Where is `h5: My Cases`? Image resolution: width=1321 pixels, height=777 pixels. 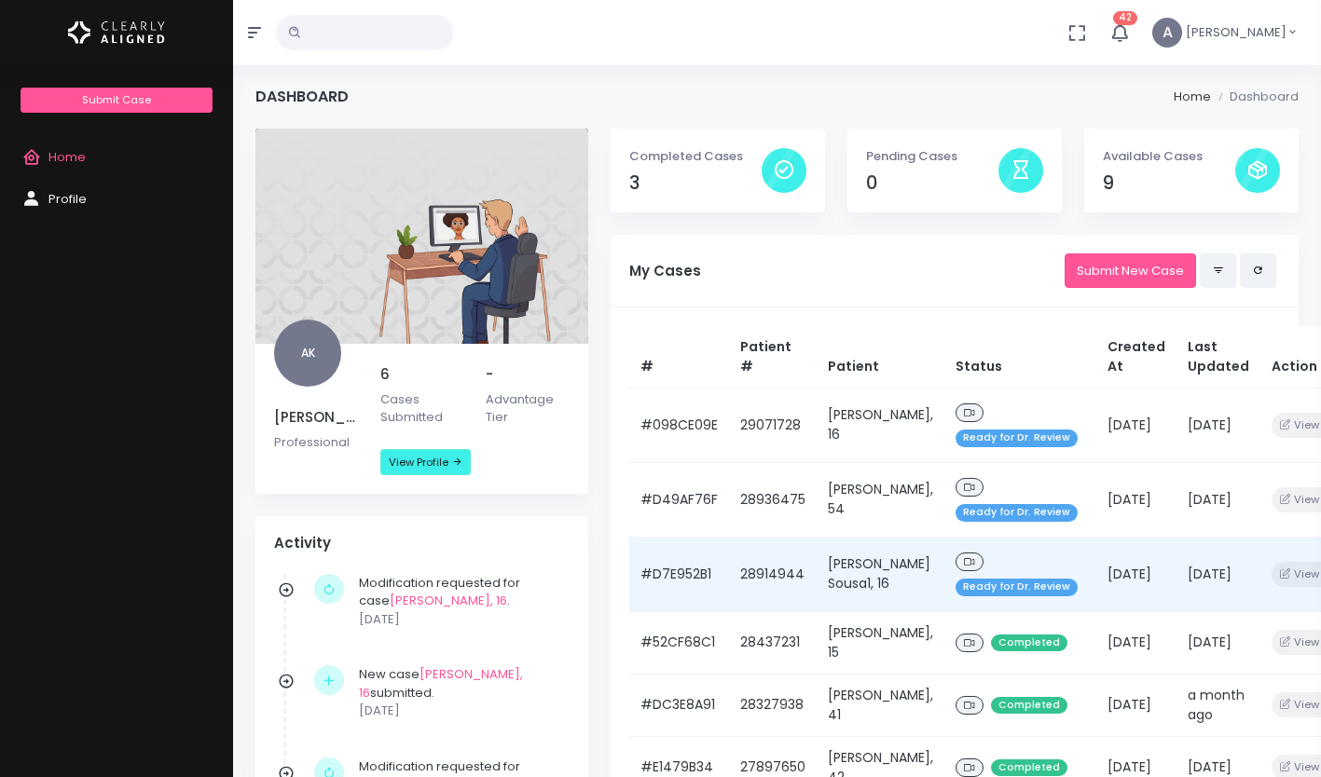 h5: My Cases is located at coordinates (846, 271).